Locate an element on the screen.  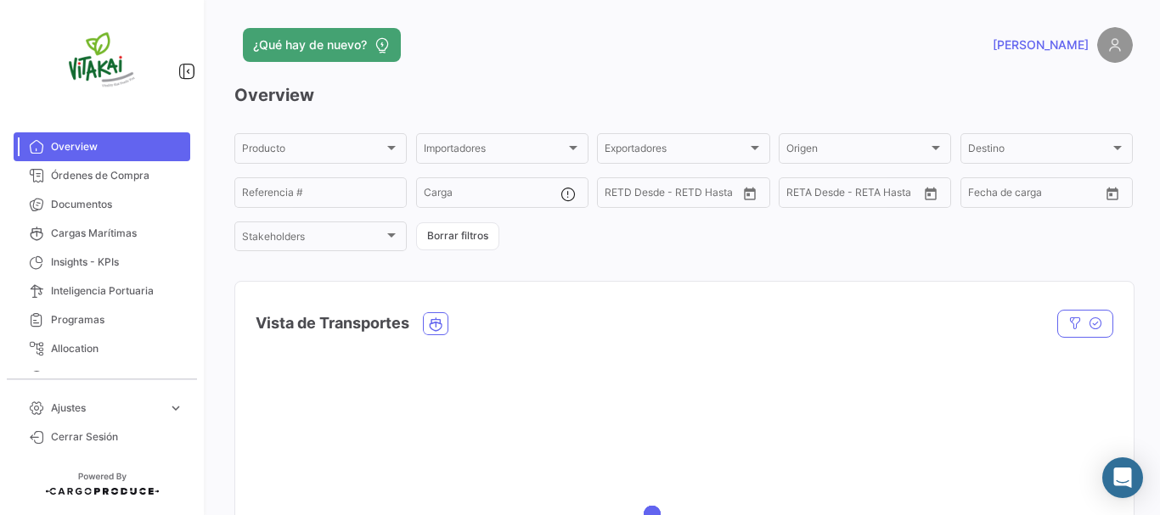
span: Órdenes de Compra is located at coordinates (117, 176).